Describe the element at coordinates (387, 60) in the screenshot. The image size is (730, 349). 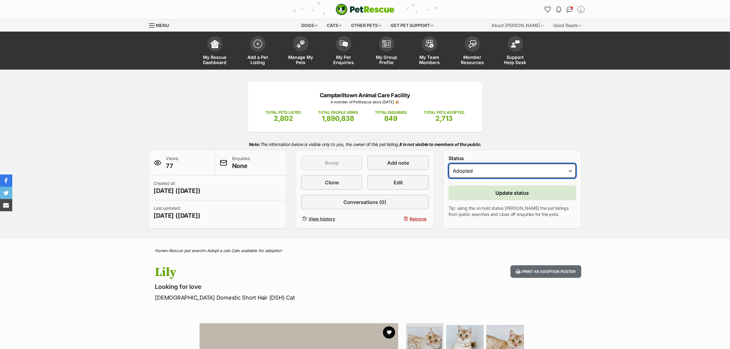
I see `span: My Group Profile` at that location.